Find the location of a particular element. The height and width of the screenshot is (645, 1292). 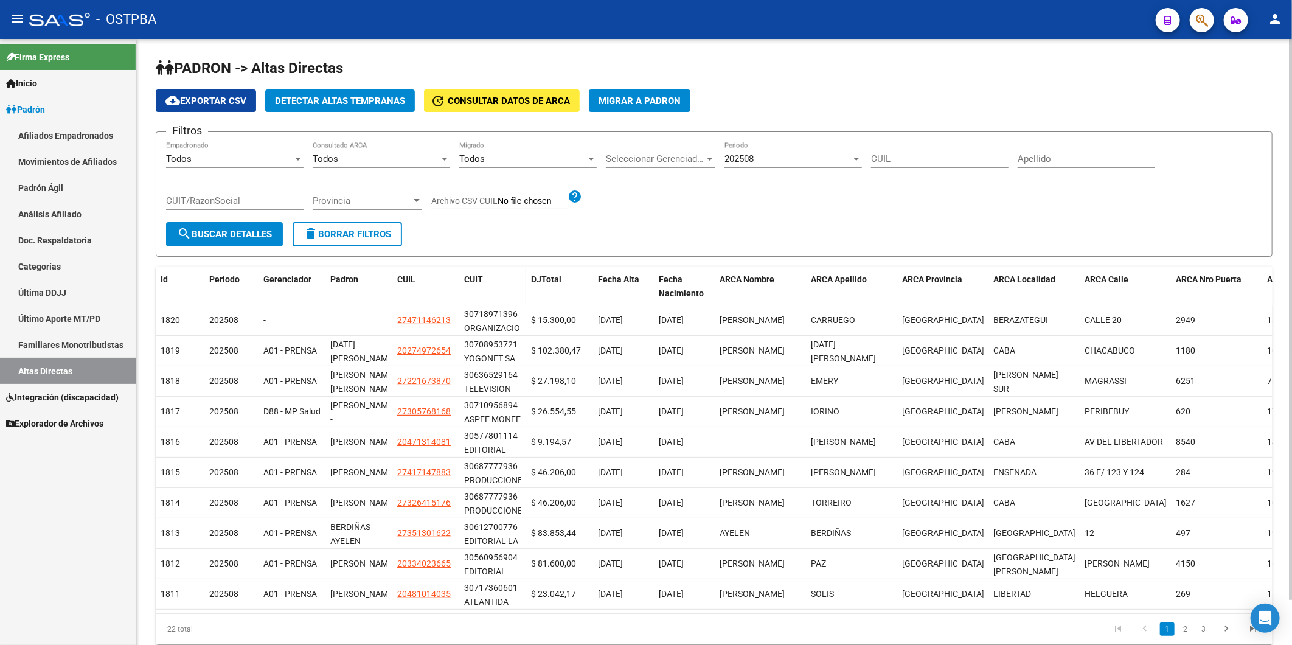

span: AYELEN is located at coordinates (735, 533).